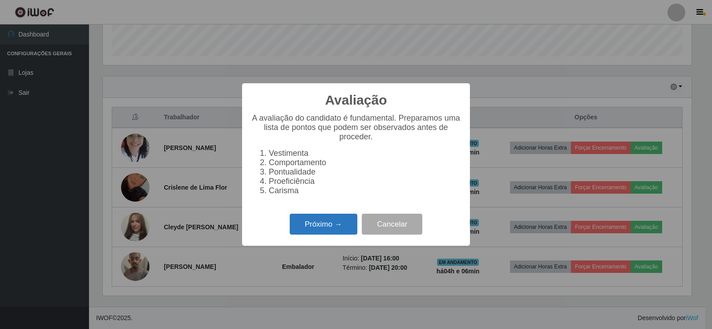 The width and height of the screenshot is (712, 329). What do you see at coordinates (365, 172) in the screenshot?
I see `li: Pontualidade` at bounding box center [365, 172].